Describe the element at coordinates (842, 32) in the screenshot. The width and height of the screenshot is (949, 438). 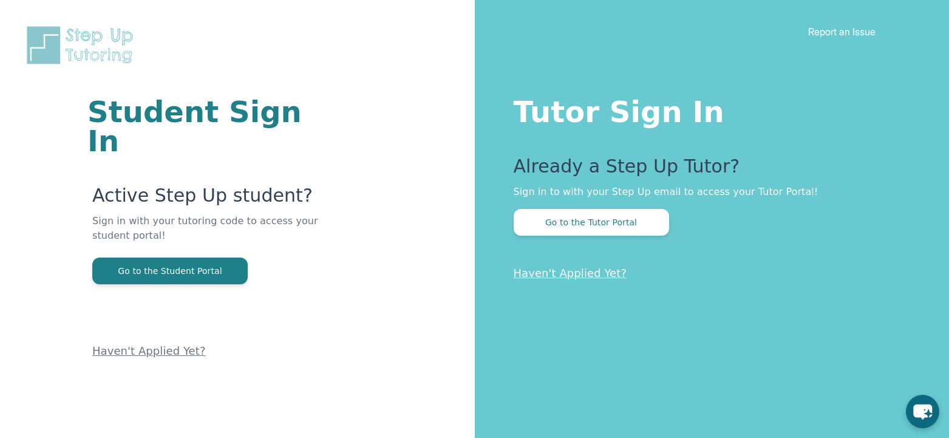
I see `a: Report an Issue` at that location.